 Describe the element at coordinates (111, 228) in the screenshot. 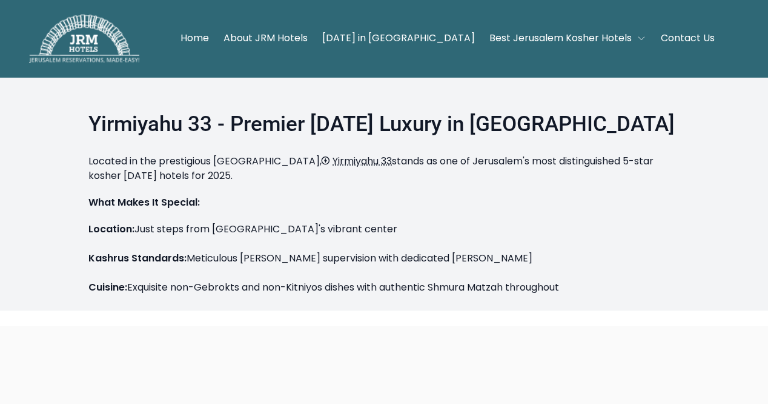

I see `strong: Location:` at that location.